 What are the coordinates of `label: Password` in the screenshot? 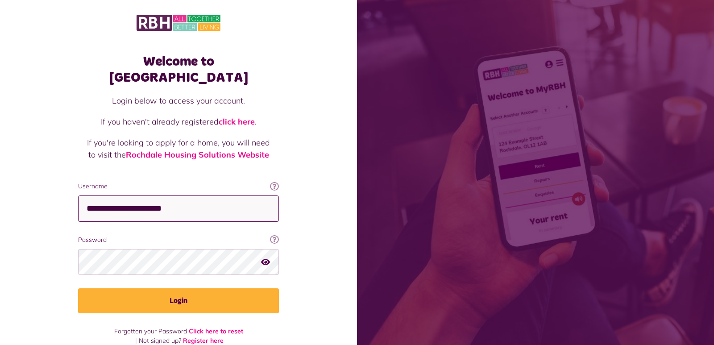 It's located at (178, 239).